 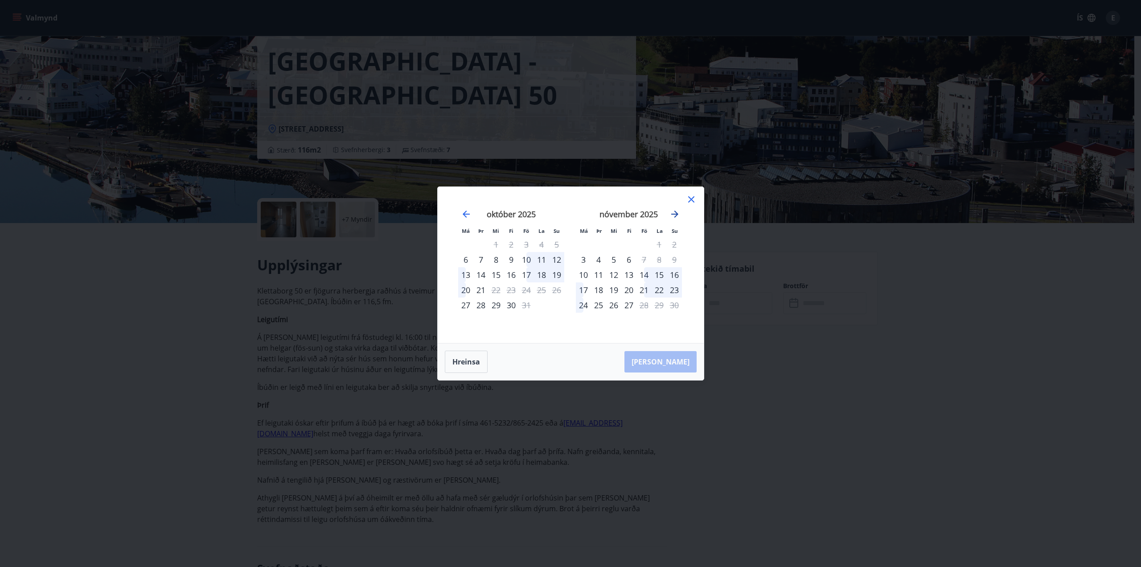 What do you see at coordinates (527, 275) in the screenshot?
I see `td: Choose föstudagur, 17. október 2025 as your check-in date. It’s available.` at bounding box center [527, 275].